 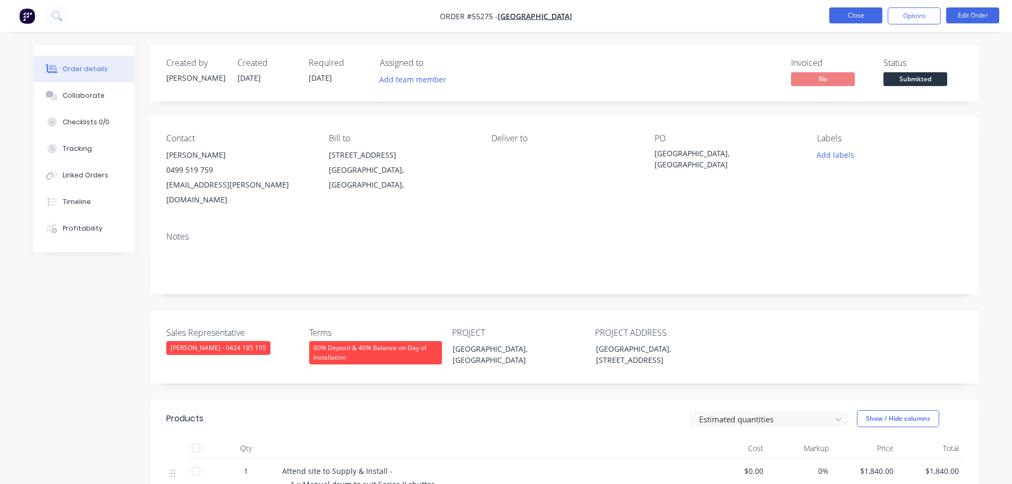 I want to click on div: Checklists 0/0, so click(x=86, y=122).